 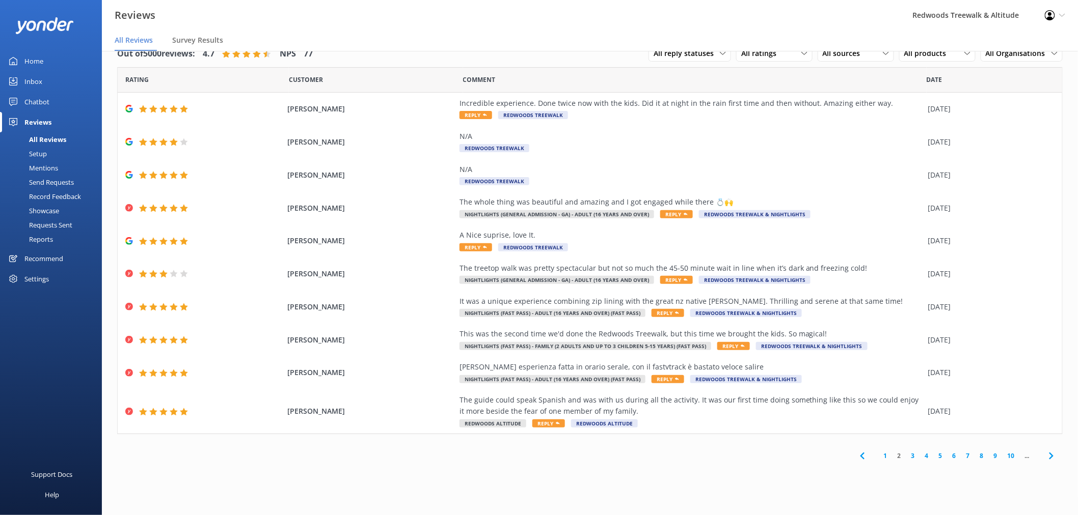 What do you see at coordinates (691, 103) in the screenshot?
I see `div: Incredible experience. Done twice now with the kids. Did it at night in the rain first time and t...` at bounding box center [691, 103].